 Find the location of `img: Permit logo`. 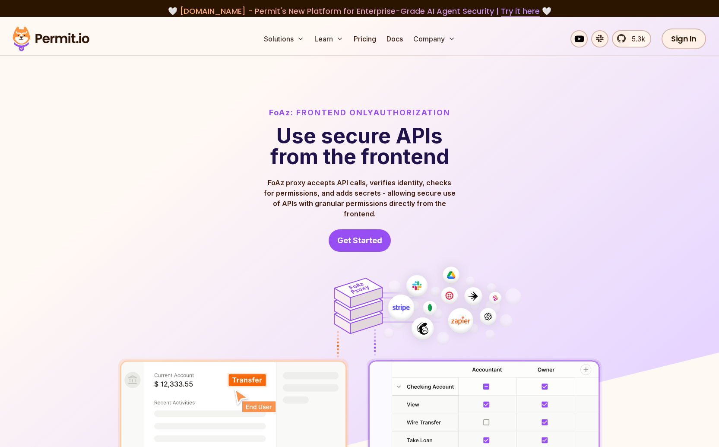

img: Permit logo is located at coordinates (51, 39).